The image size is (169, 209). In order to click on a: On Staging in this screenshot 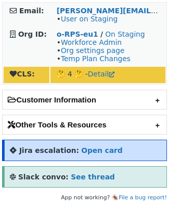, I will do `click(126, 34)`.